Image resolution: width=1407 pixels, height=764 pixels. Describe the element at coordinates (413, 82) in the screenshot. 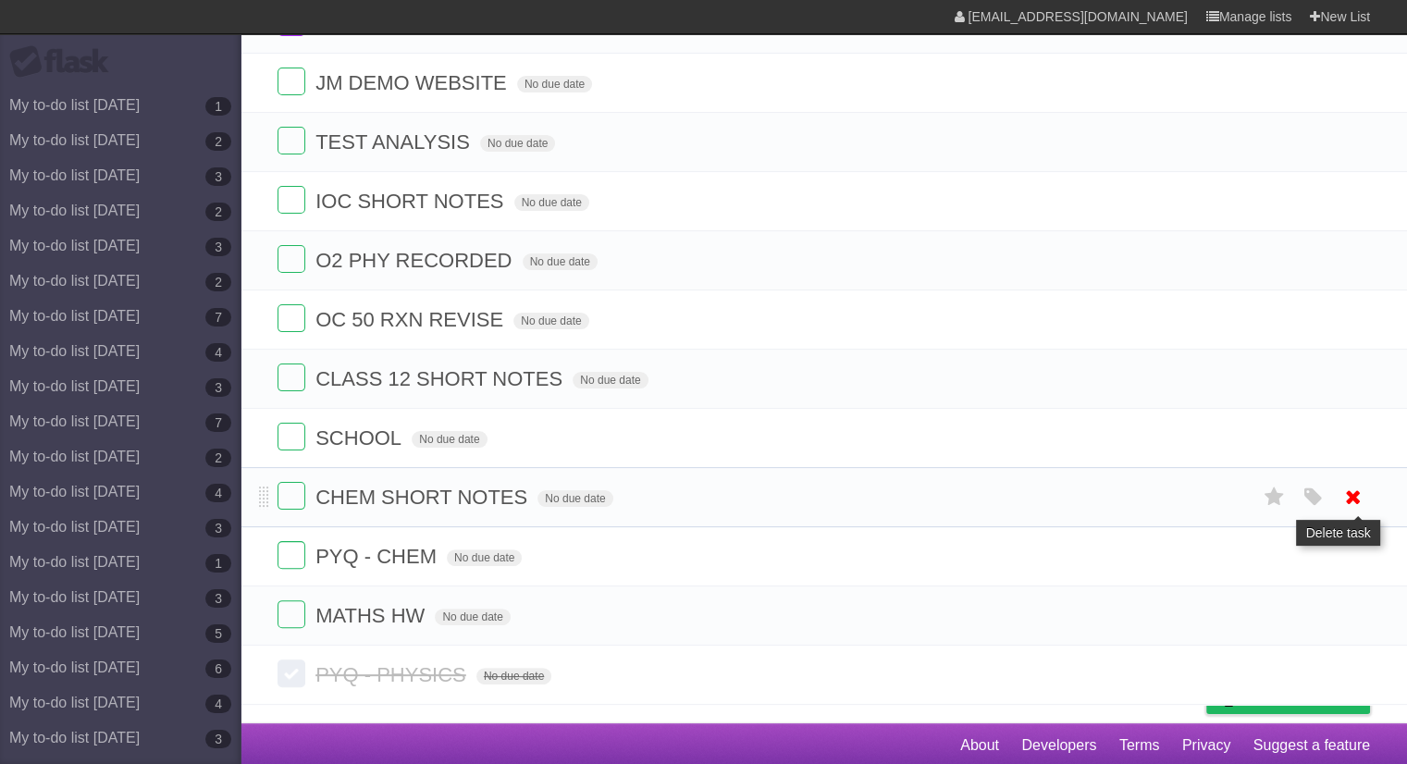

I see `span: JM DEMO WEBSITE` at that location.